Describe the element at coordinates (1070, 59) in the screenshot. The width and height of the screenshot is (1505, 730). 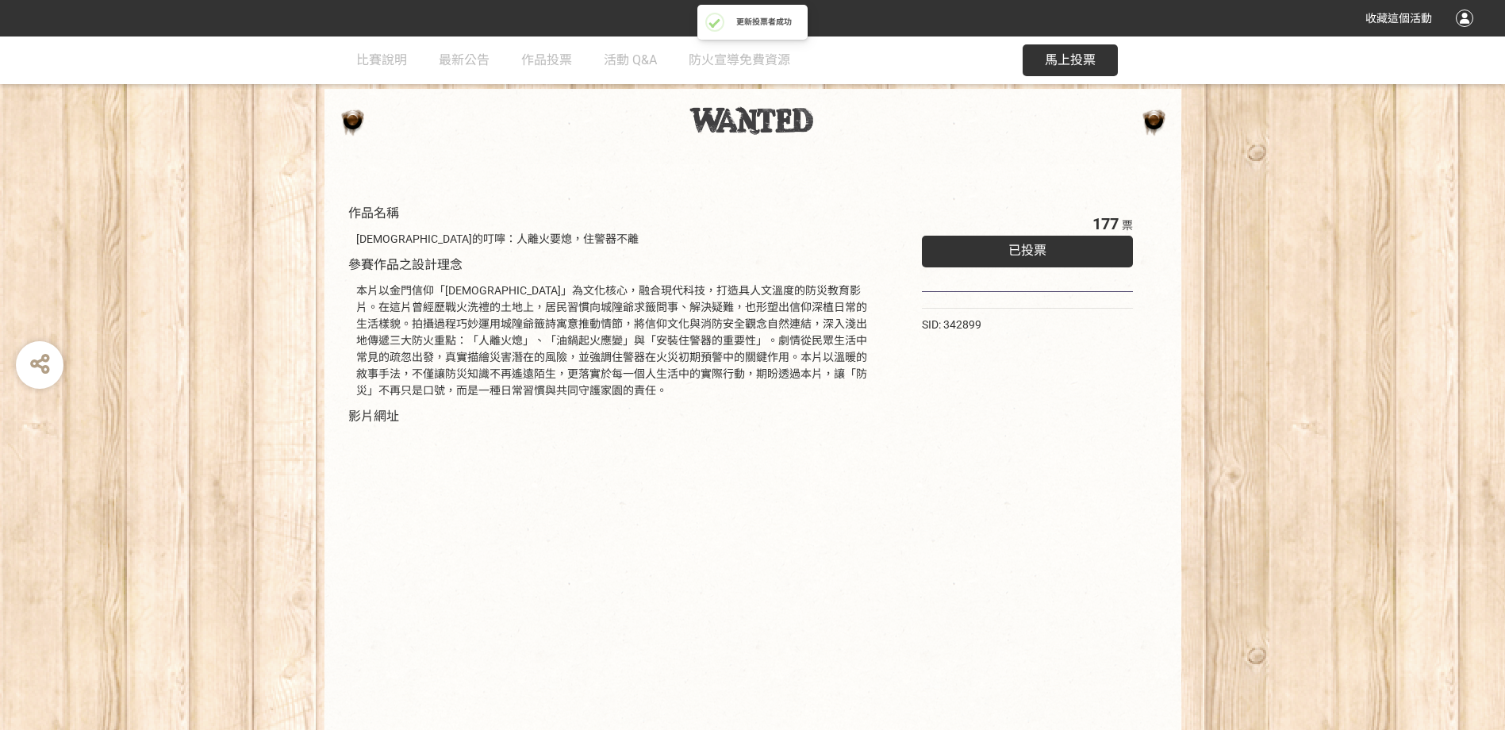
I see `span: 馬上投票` at that location.